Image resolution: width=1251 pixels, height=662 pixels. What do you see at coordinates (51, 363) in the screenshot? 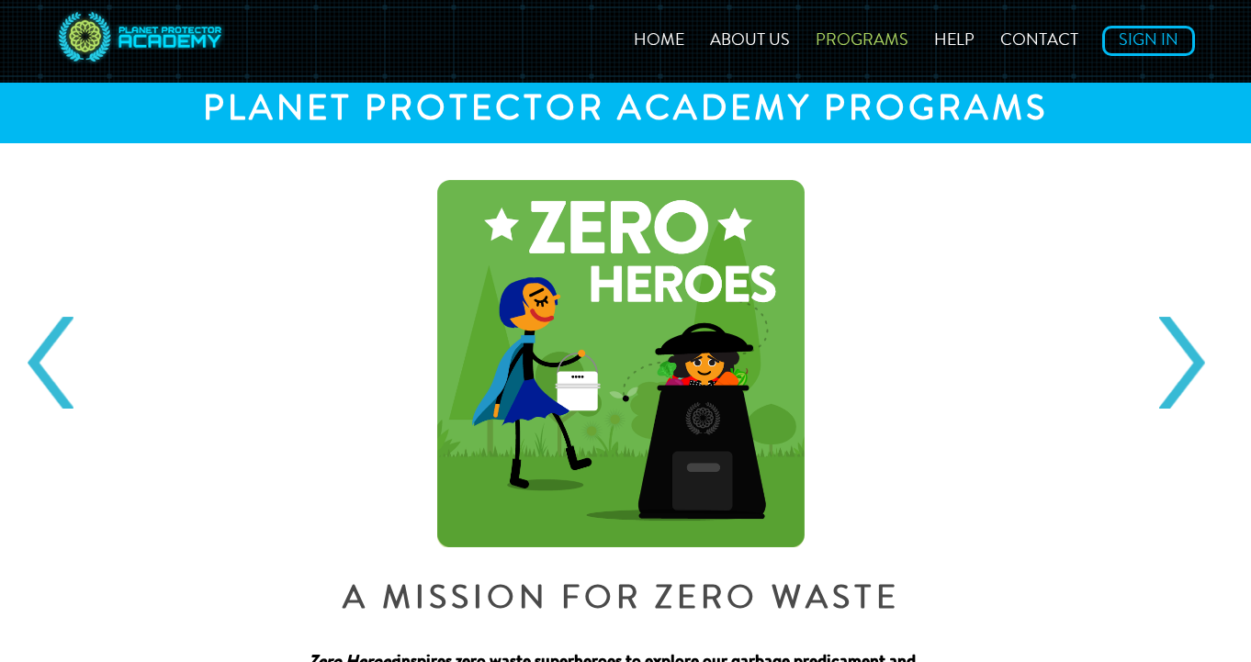
I see `a: Prev` at bounding box center [51, 363].